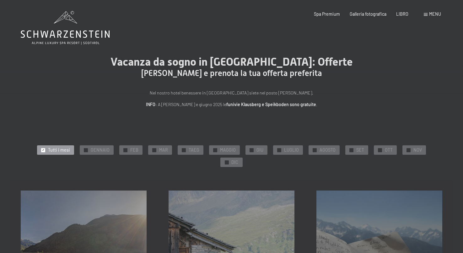  Describe the element at coordinates (368, 14) in the screenshot. I see `a: Galleria fotografica` at that location.